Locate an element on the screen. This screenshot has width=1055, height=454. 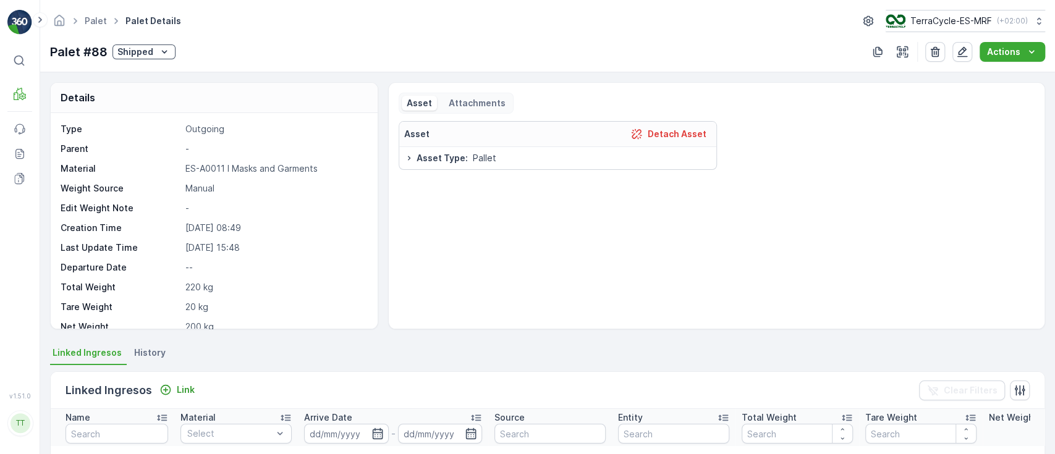
p: Outgoing is located at coordinates (275, 129).